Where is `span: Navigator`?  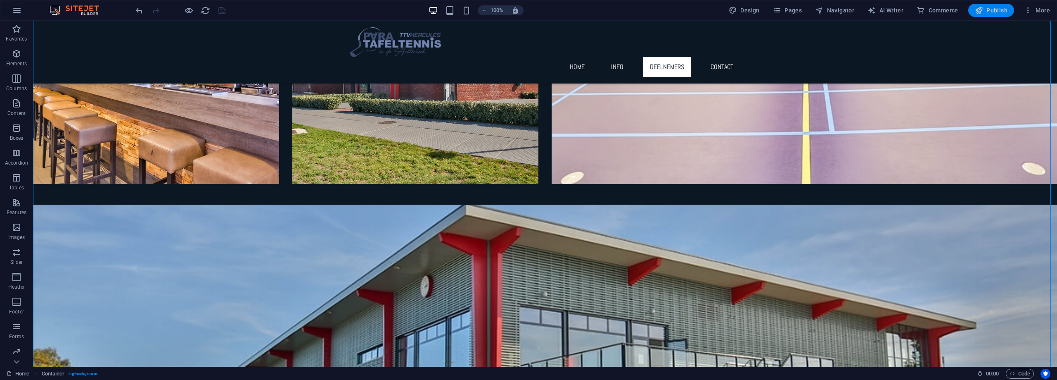 span: Navigator is located at coordinates (835, 10).